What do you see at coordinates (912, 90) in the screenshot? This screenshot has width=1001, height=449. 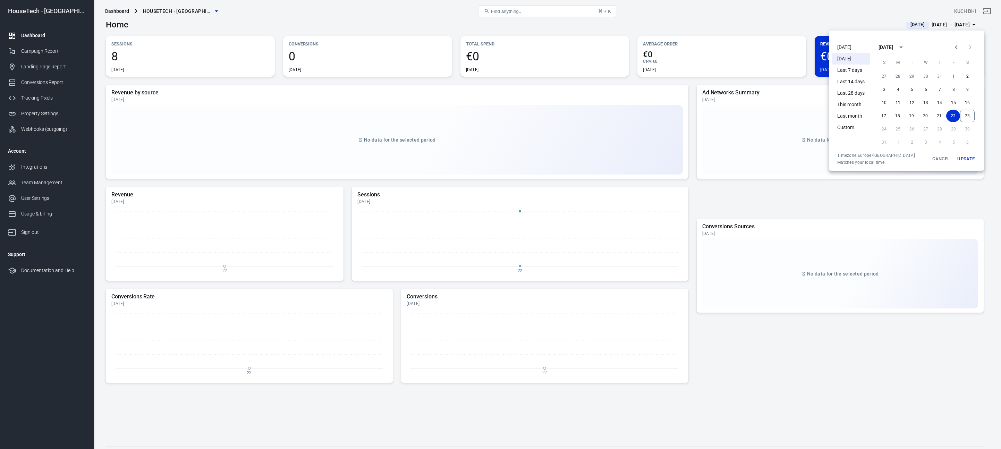 I see `button: 5` at bounding box center [912, 90].